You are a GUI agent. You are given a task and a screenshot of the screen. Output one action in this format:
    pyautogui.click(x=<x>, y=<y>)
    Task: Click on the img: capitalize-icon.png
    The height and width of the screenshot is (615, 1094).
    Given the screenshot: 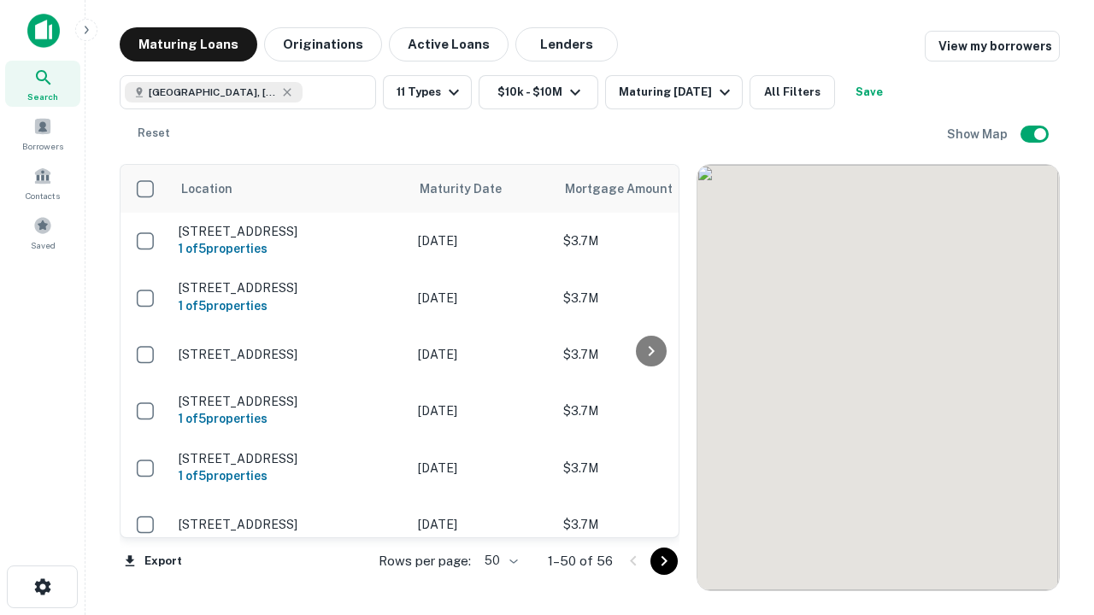 What is the action you would take?
    pyautogui.click(x=44, y=31)
    